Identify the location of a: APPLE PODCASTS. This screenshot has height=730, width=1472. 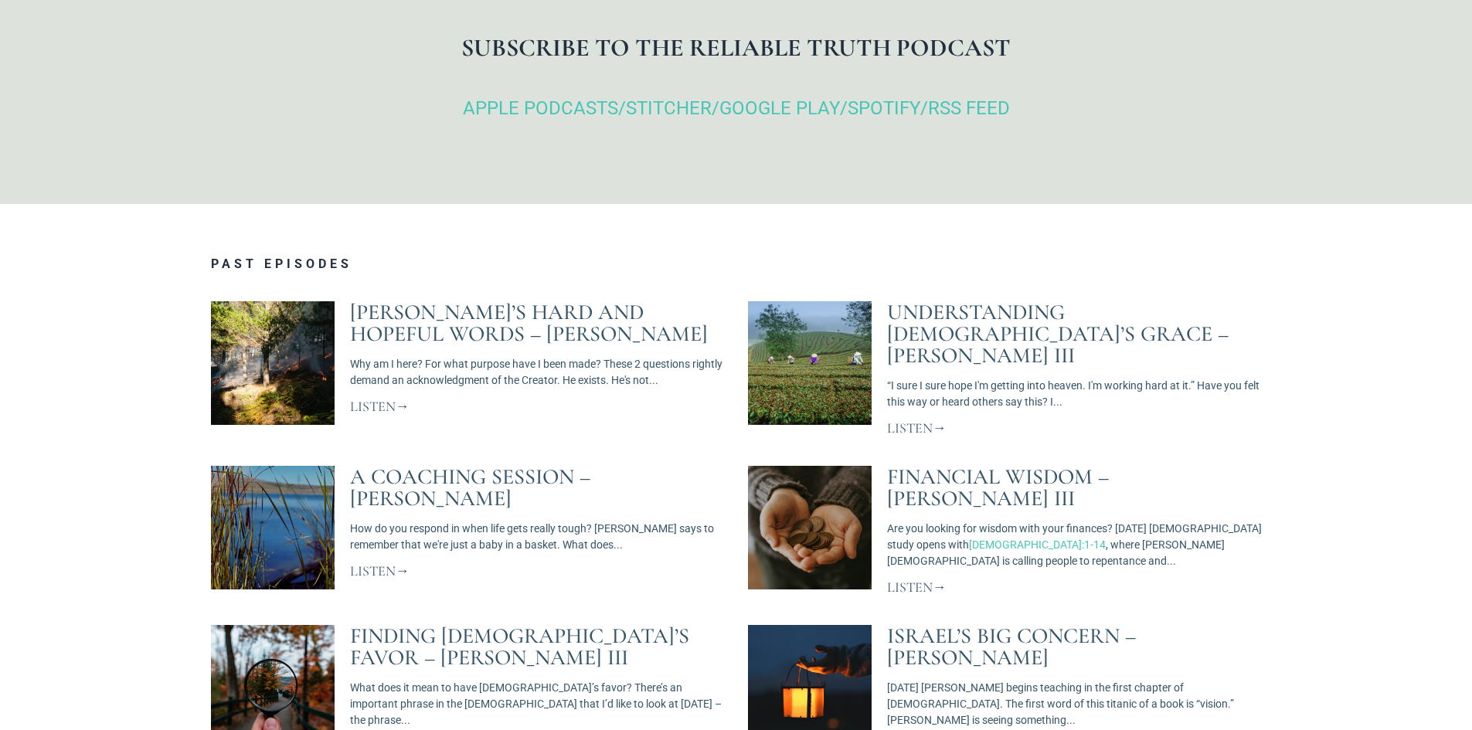
(540, 108).